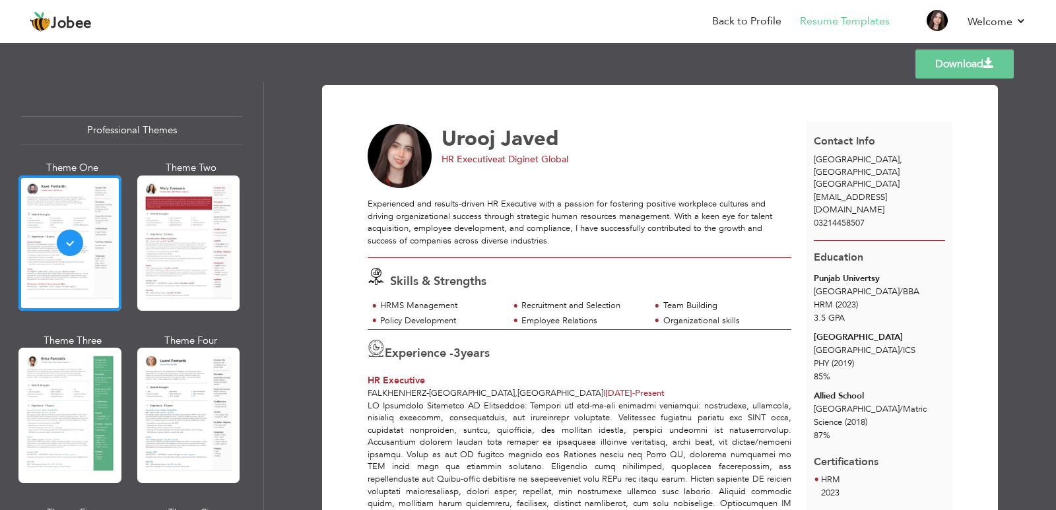 The image size is (1056, 510). What do you see at coordinates (844, 141) in the screenshot?
I see `span: Contact Info` at bounding box center [844, 141].